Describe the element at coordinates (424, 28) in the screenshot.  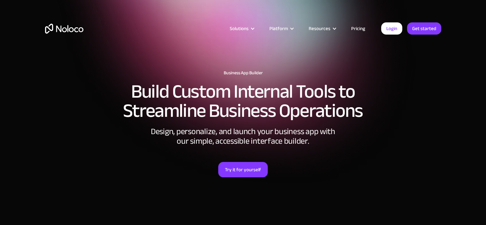
I see `a: Get started` at that location.